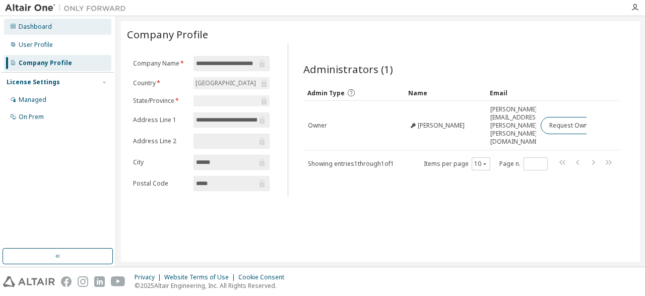 This screenshot has height=296, width=645. What do you see at coordinates (318, 126) in the screenshot?
I see `span: Owner` at bounding box center [318, 126].